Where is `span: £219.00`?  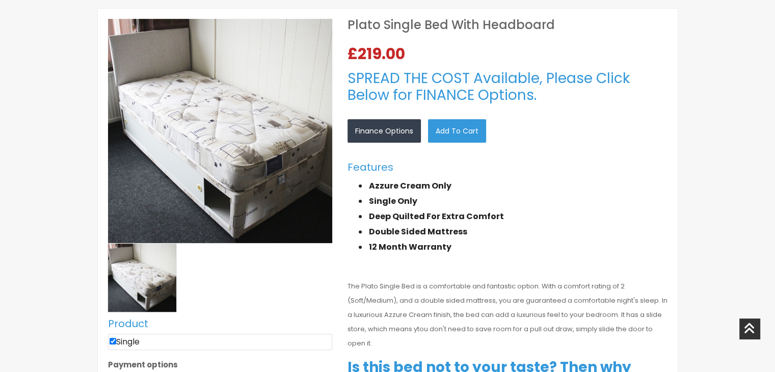
span: £219.00 is located at coordinates (378, 54).